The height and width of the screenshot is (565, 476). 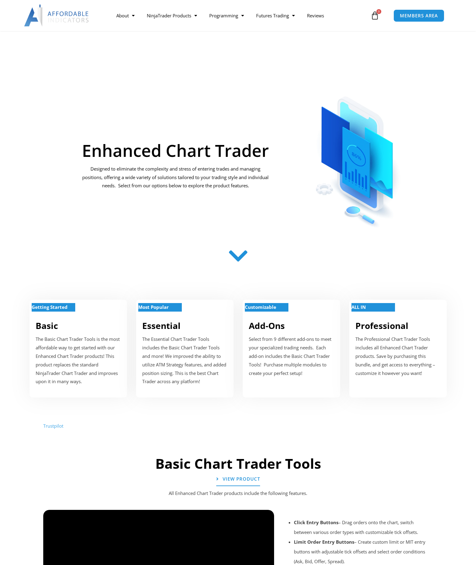 I want to click on a: View Product, so click(x=238, y=479).